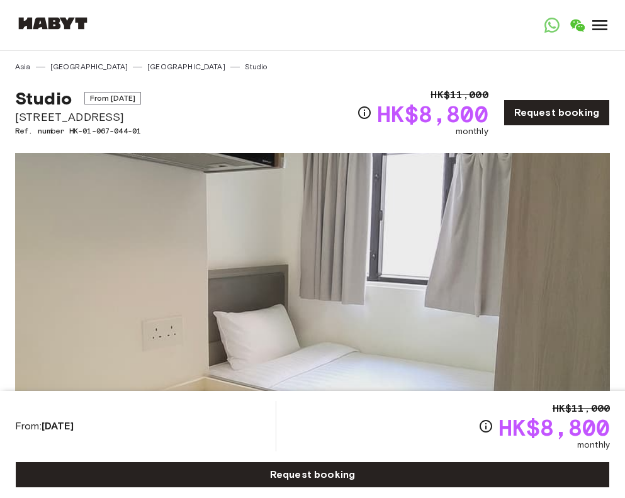  What do you see at coordinates (43, 98) in the screenshot?
I see `span: Studio` at bounding box center [43, 98].